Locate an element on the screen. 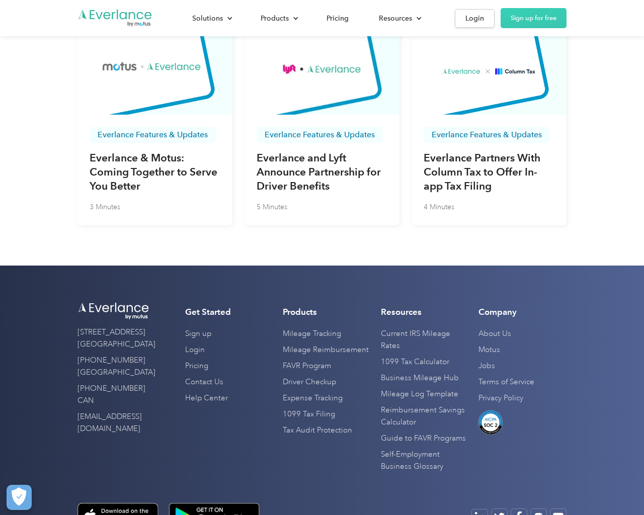  h4: Company is located at coordinates (498, 312).